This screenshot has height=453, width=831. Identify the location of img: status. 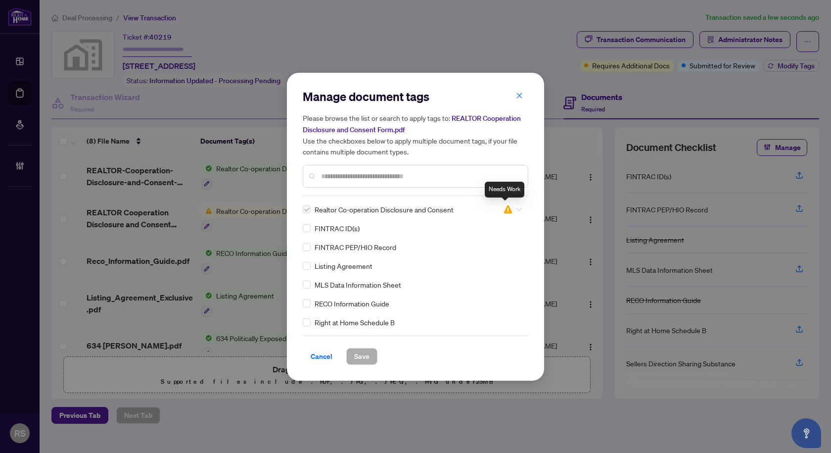
(508, 209).